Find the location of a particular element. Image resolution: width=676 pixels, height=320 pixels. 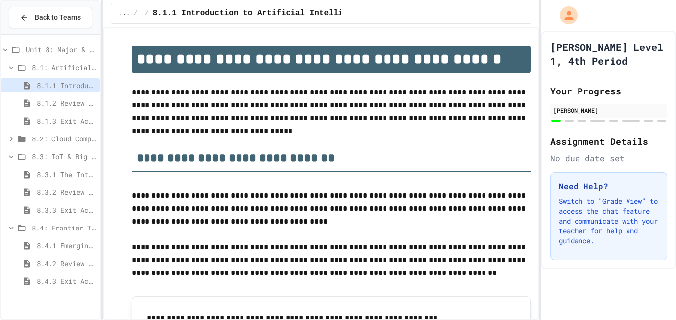

span: 8.3: IoT & Big Data is located at coordinates (64, 156).